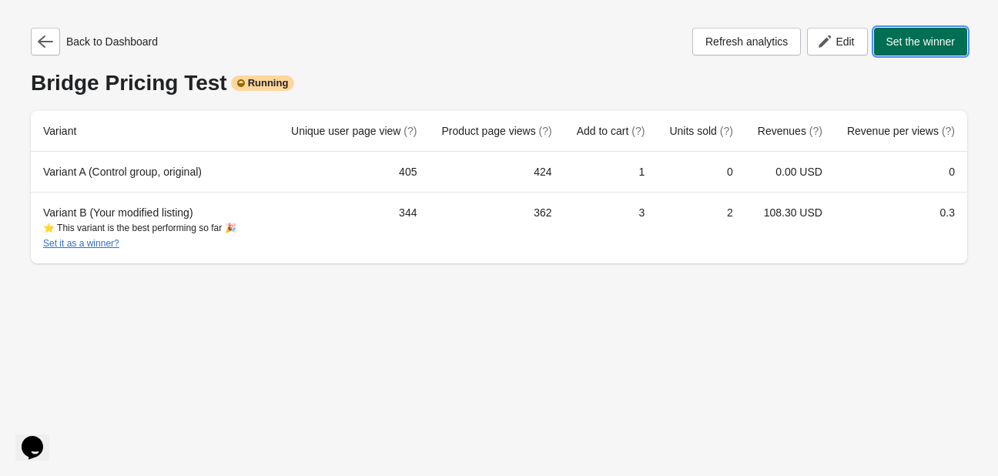 This screenshot has height=476, width=998. I want to click on span: Revenue per views, so click(901, 131).